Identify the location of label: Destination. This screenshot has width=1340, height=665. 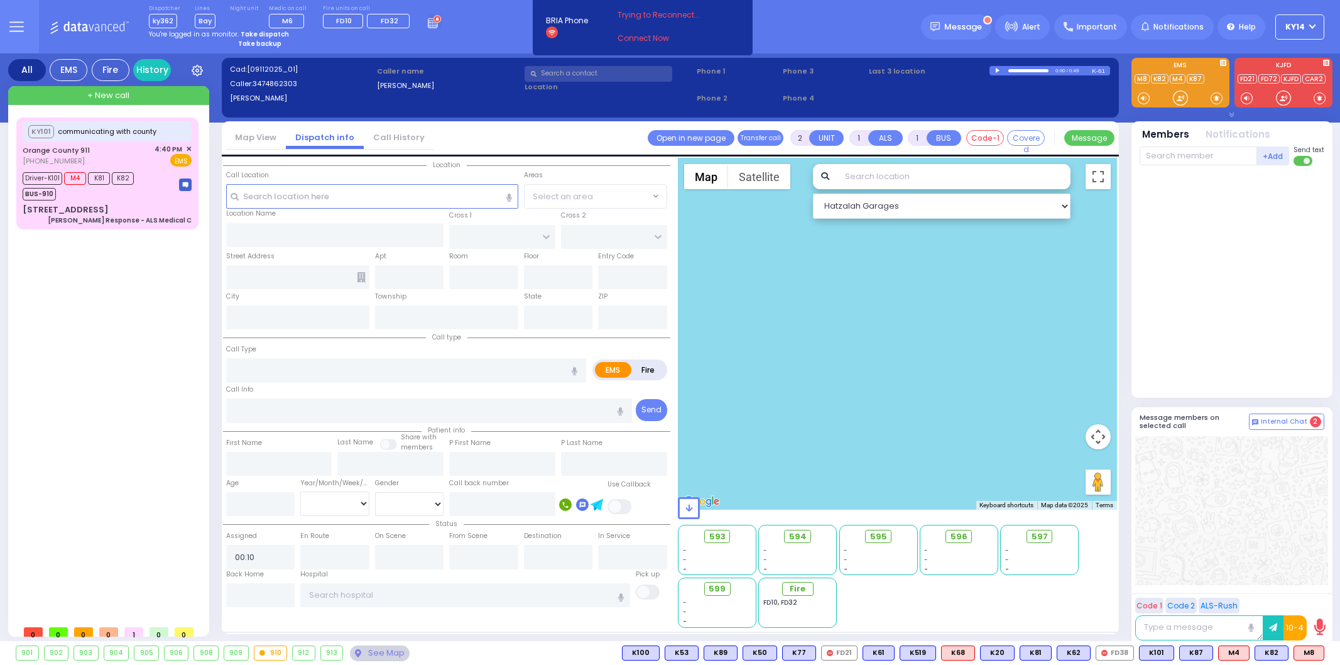
(543, 536).